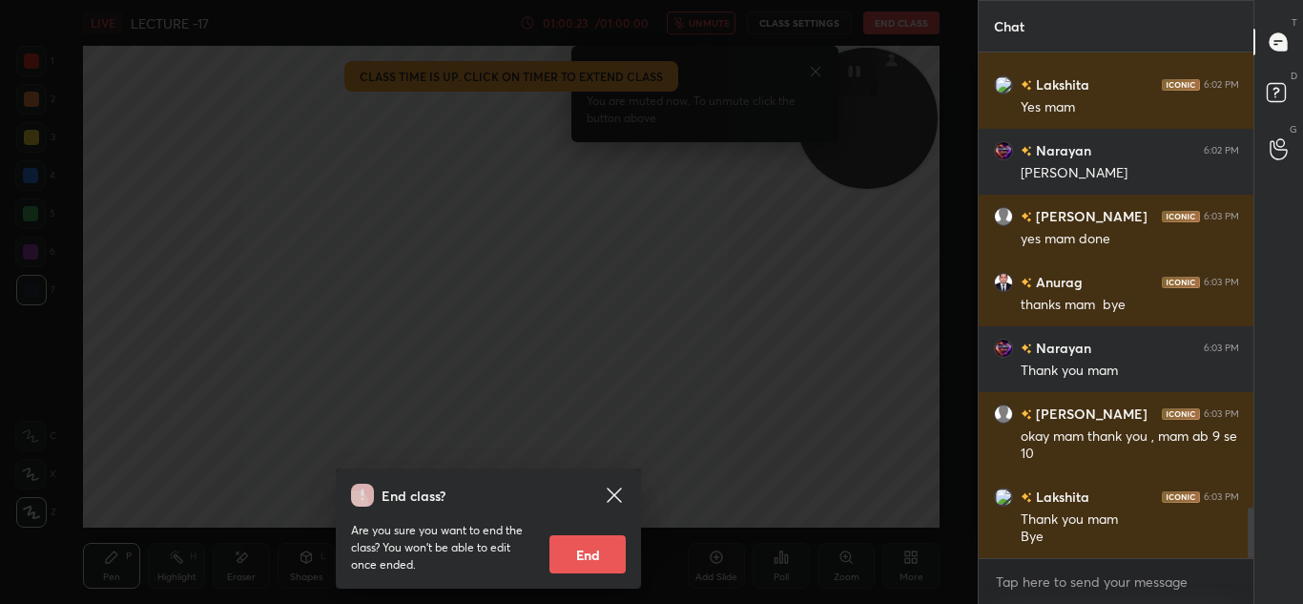  I want to click on div: Thank you mam Bye, so click(1129, 528).